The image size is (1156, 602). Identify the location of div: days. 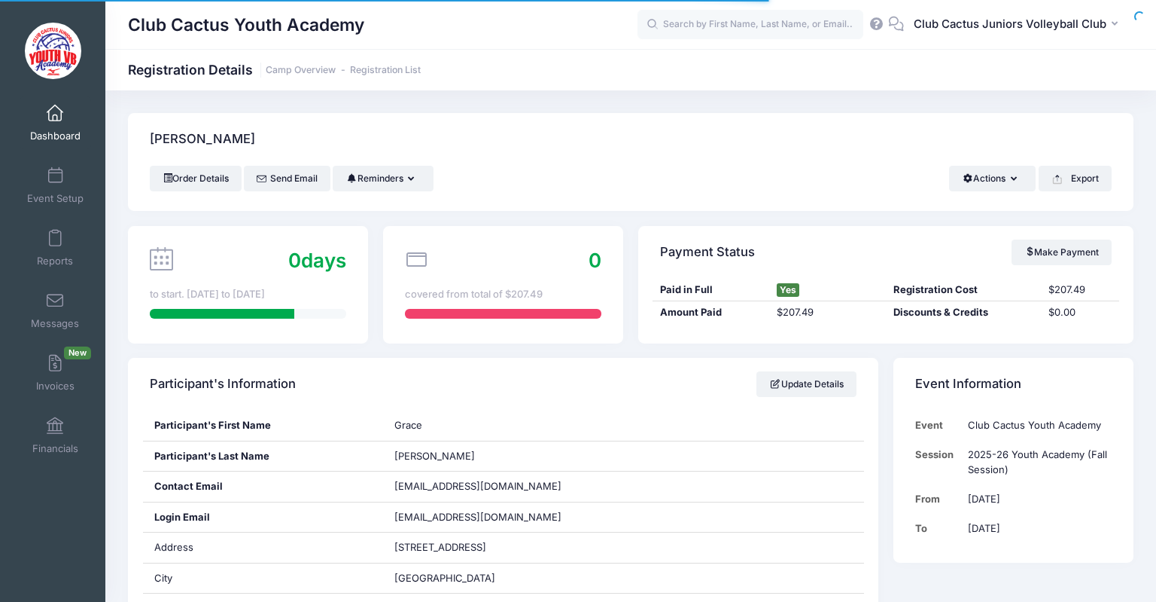
(317, 260).